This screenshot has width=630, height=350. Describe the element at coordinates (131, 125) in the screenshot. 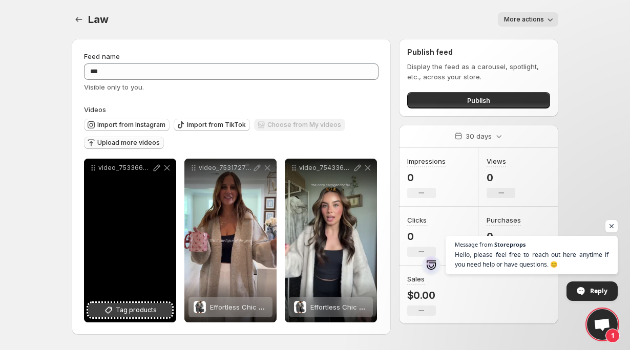

I see `span: Import from Instagram` at that location.